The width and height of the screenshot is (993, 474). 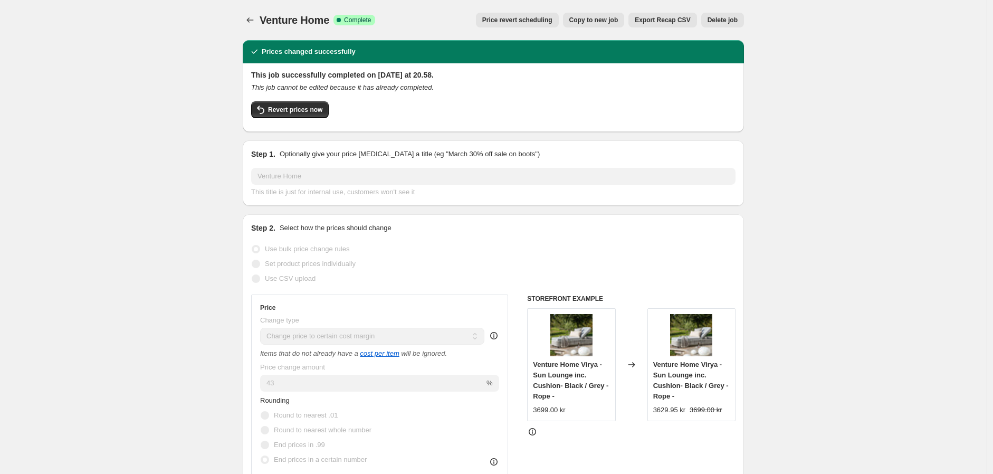 I want to click on button: Delete job, so click(x=722, y=20).